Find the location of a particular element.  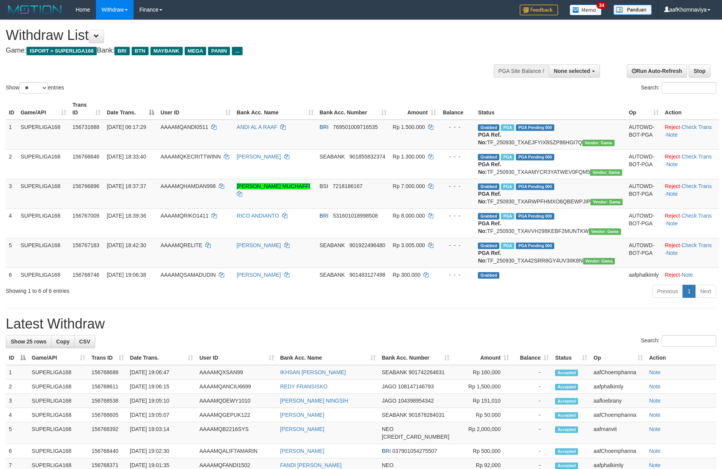

img: Button%20Memo.svg is located at coordinates (586, 10).